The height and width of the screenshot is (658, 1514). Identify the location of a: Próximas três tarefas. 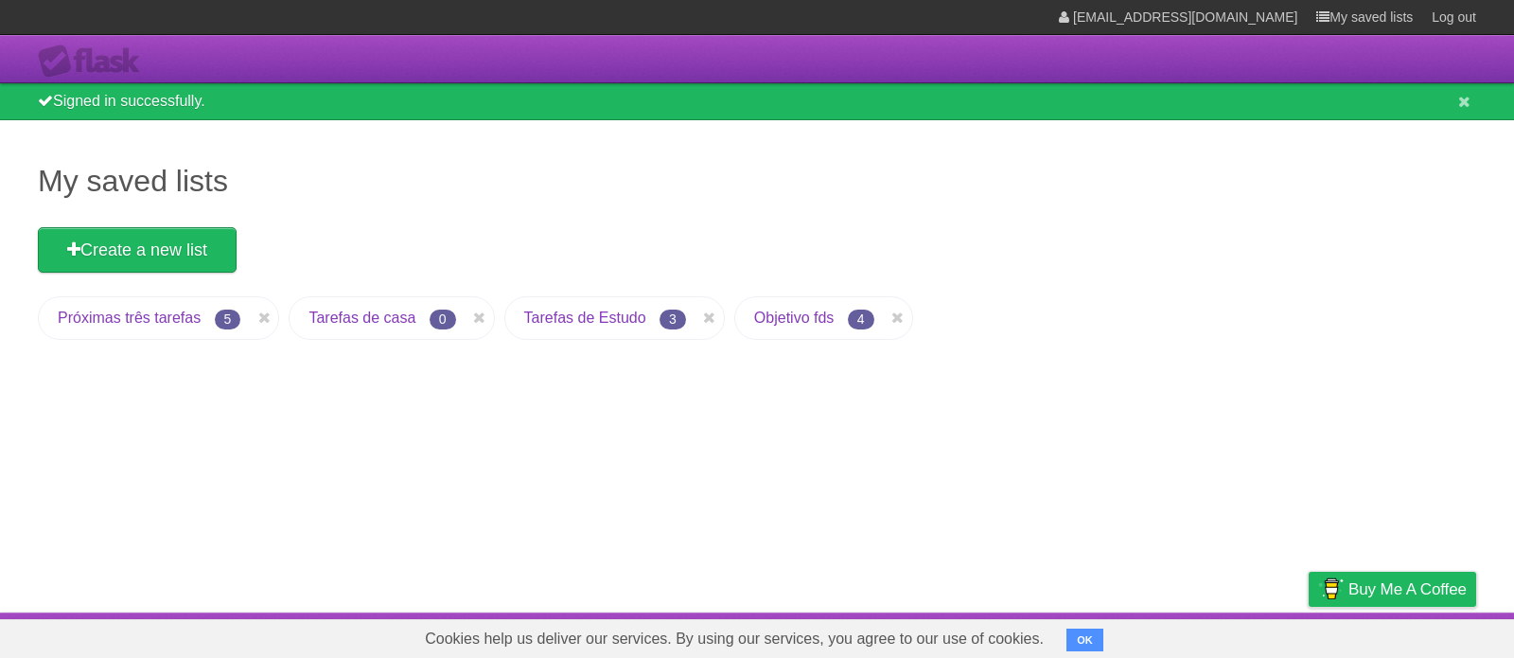
(129, 317).